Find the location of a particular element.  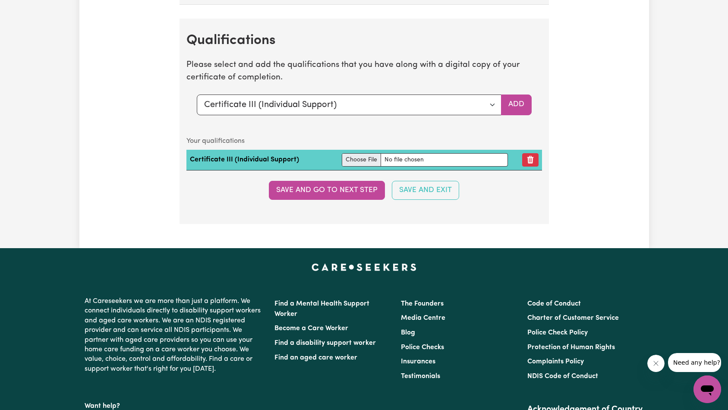

a: Police Check Policy is located at coordinates (558, 333).